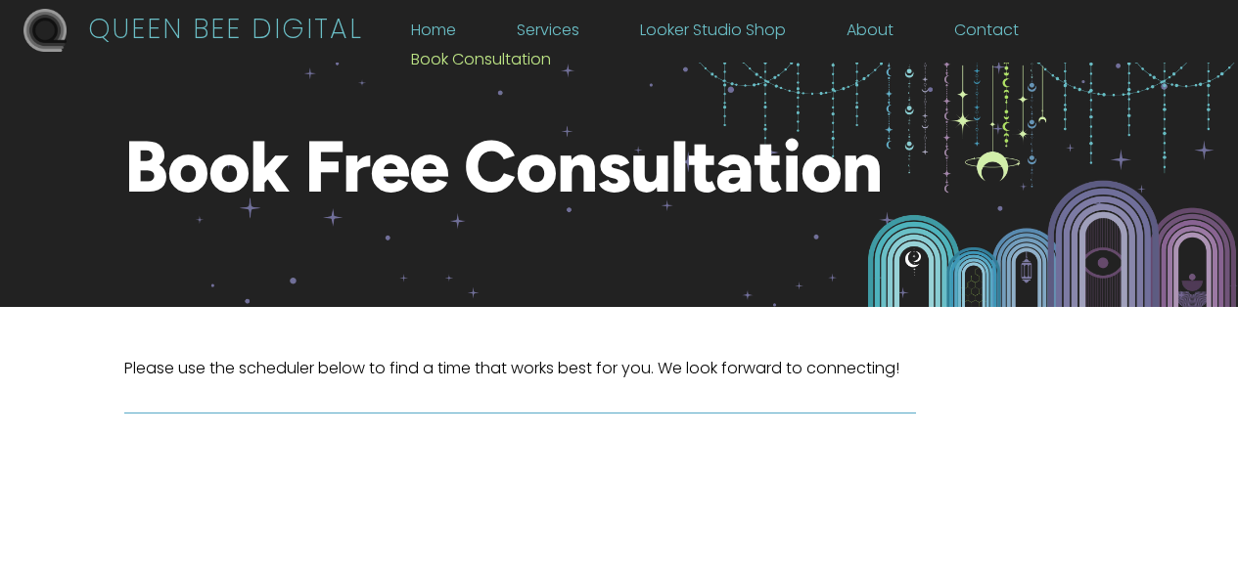 This screenshot has height=565, width=1238. I want to click on a: Looker Studio Shop, so click(712, 35).